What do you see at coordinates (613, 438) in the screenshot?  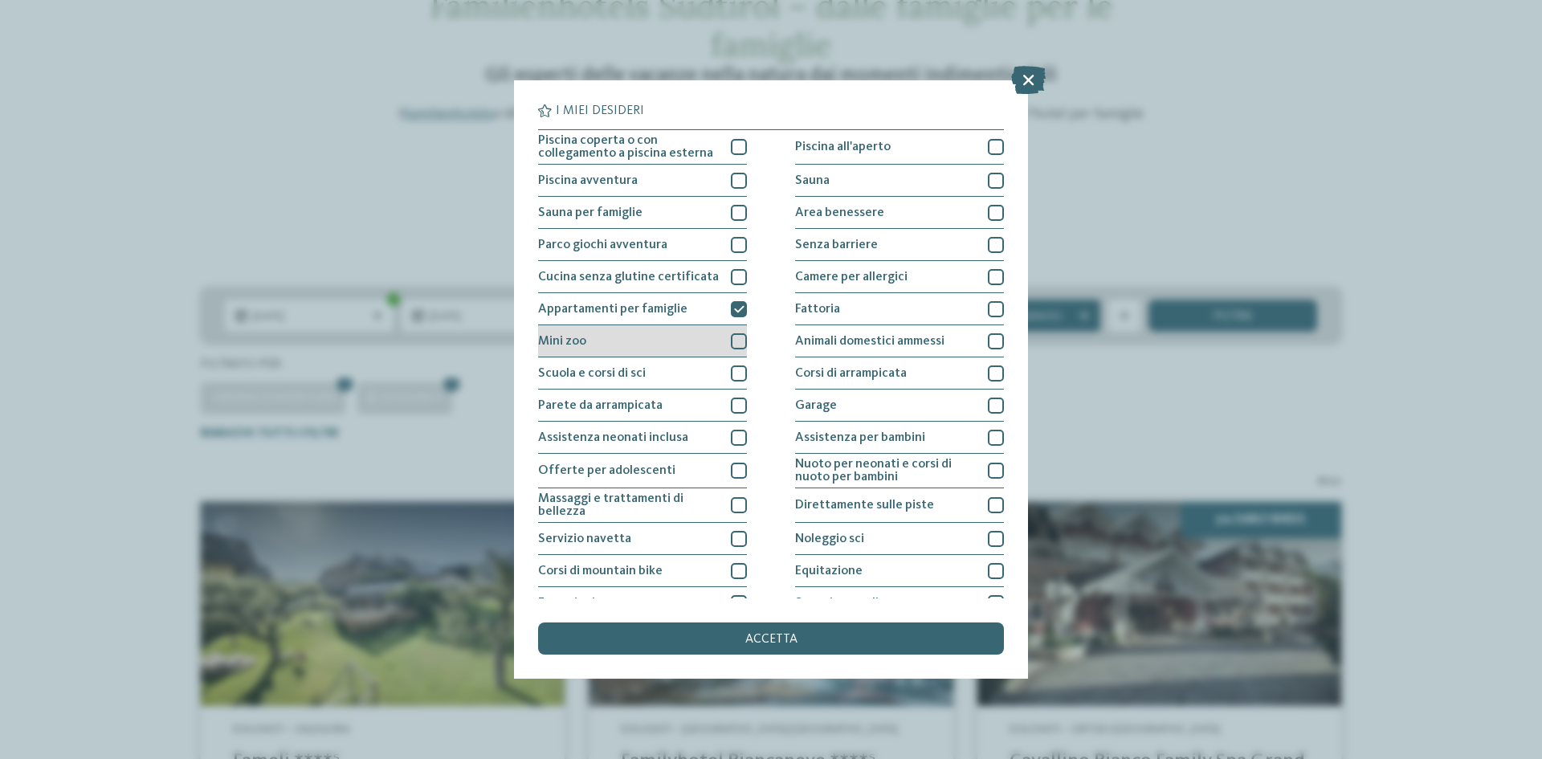 I see `span: Assistenza neonati inclusa` at bounding box center [613, 438].